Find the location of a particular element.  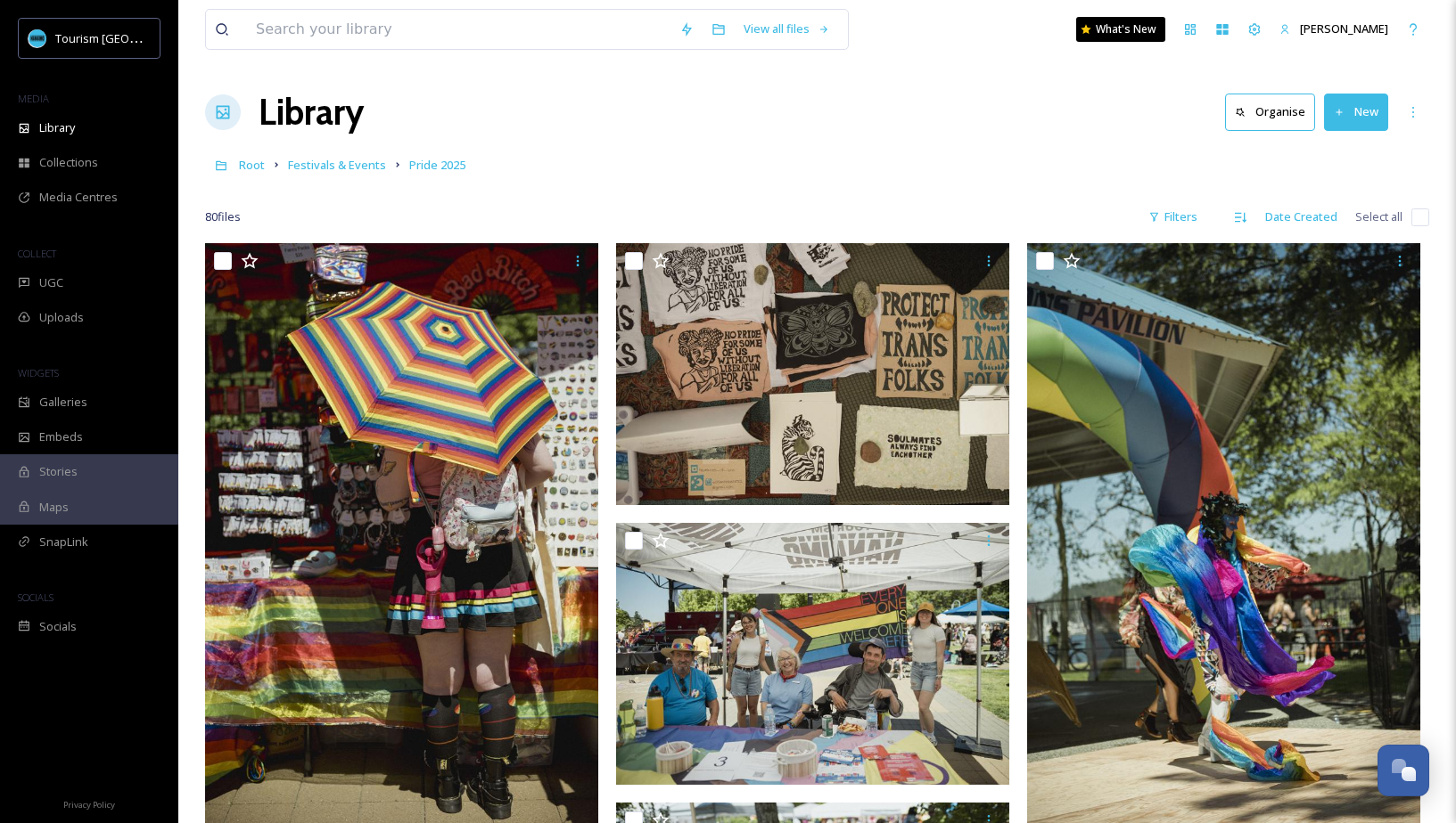

span: Socials is located at coordinates (58, 626).